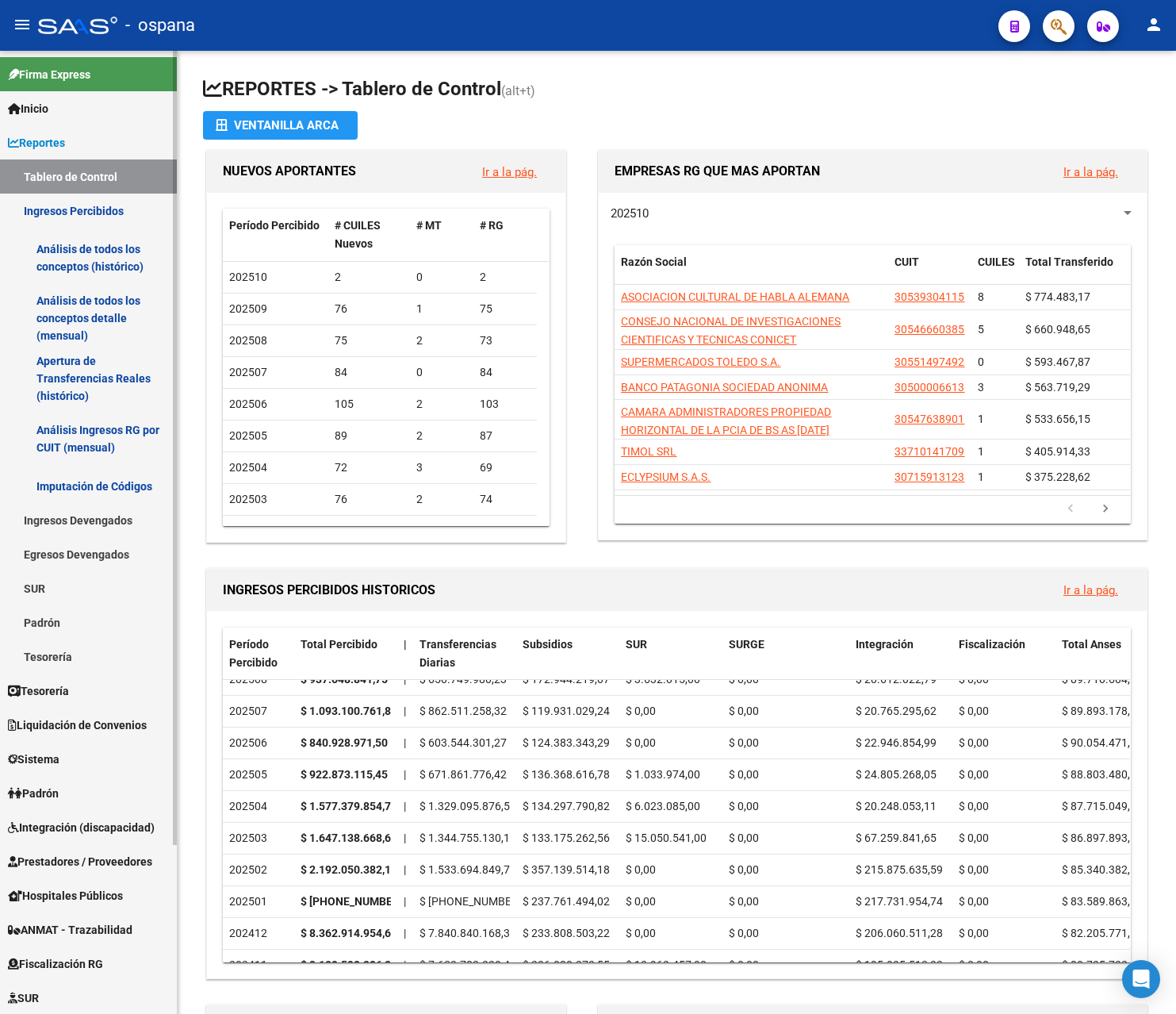  What do you see at coordinates (280, 125) in the screenshot?
I see `div: Ventanilla ARCA` at bounding box center [280, 125].